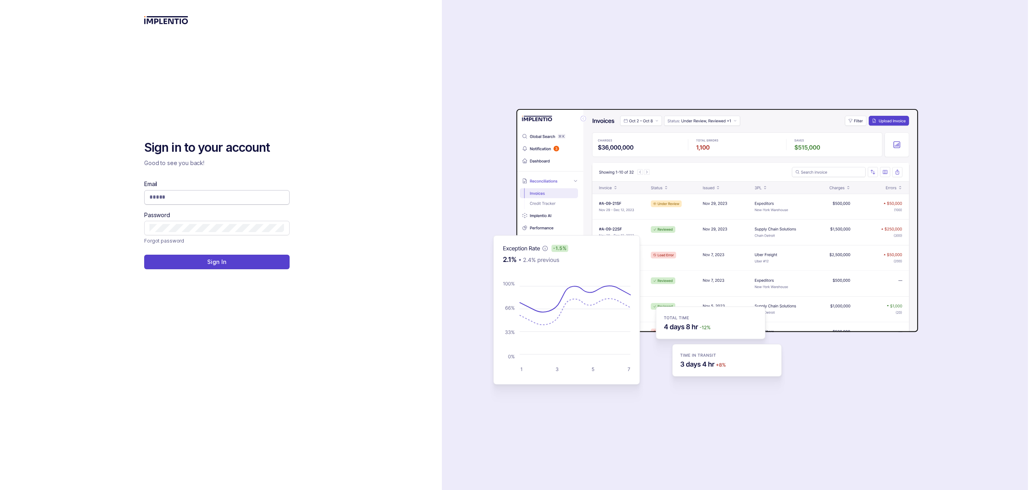  I want to click on img: signin-background.svg, so click(693, 245).